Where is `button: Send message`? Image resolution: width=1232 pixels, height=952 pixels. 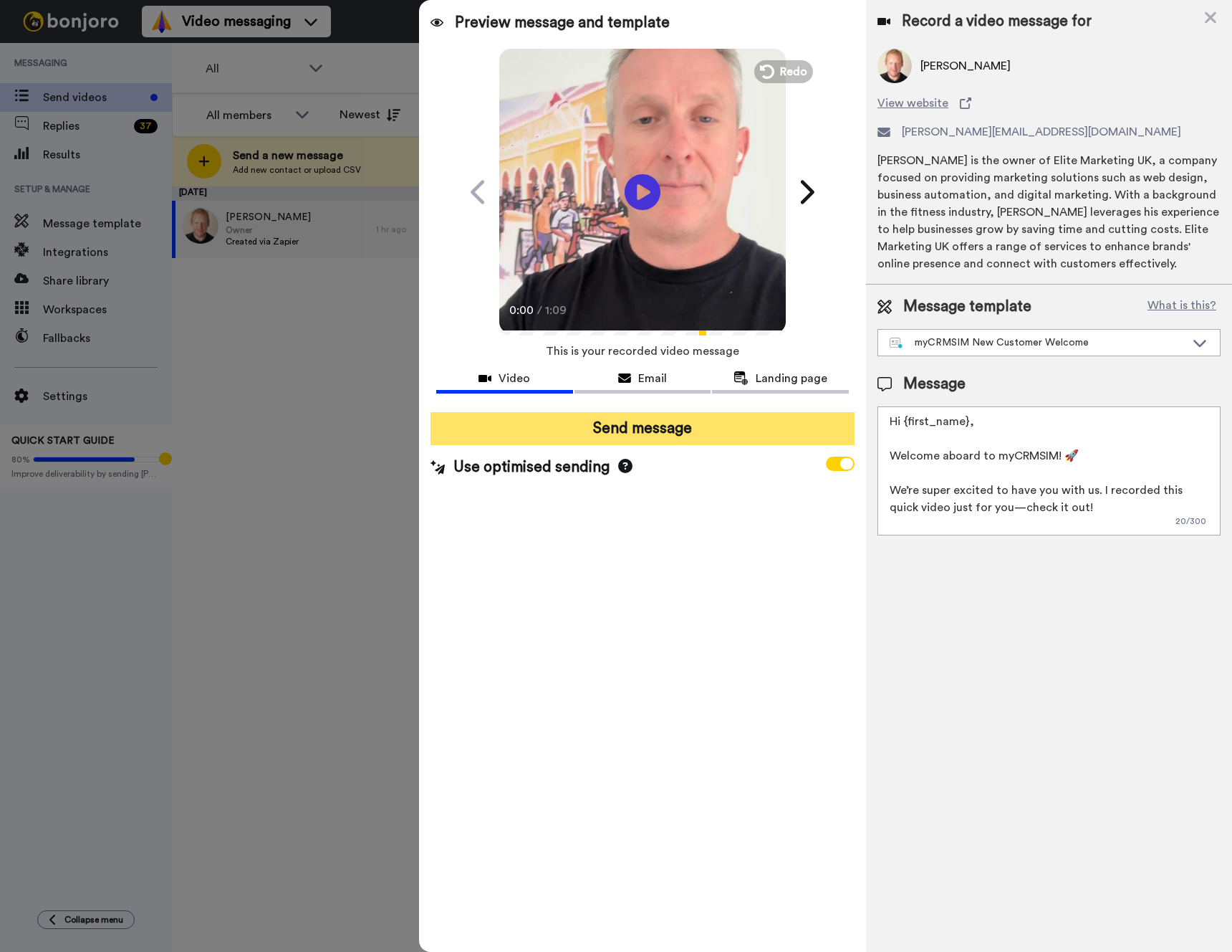 button: Send message is located at coordinates (642, 429).